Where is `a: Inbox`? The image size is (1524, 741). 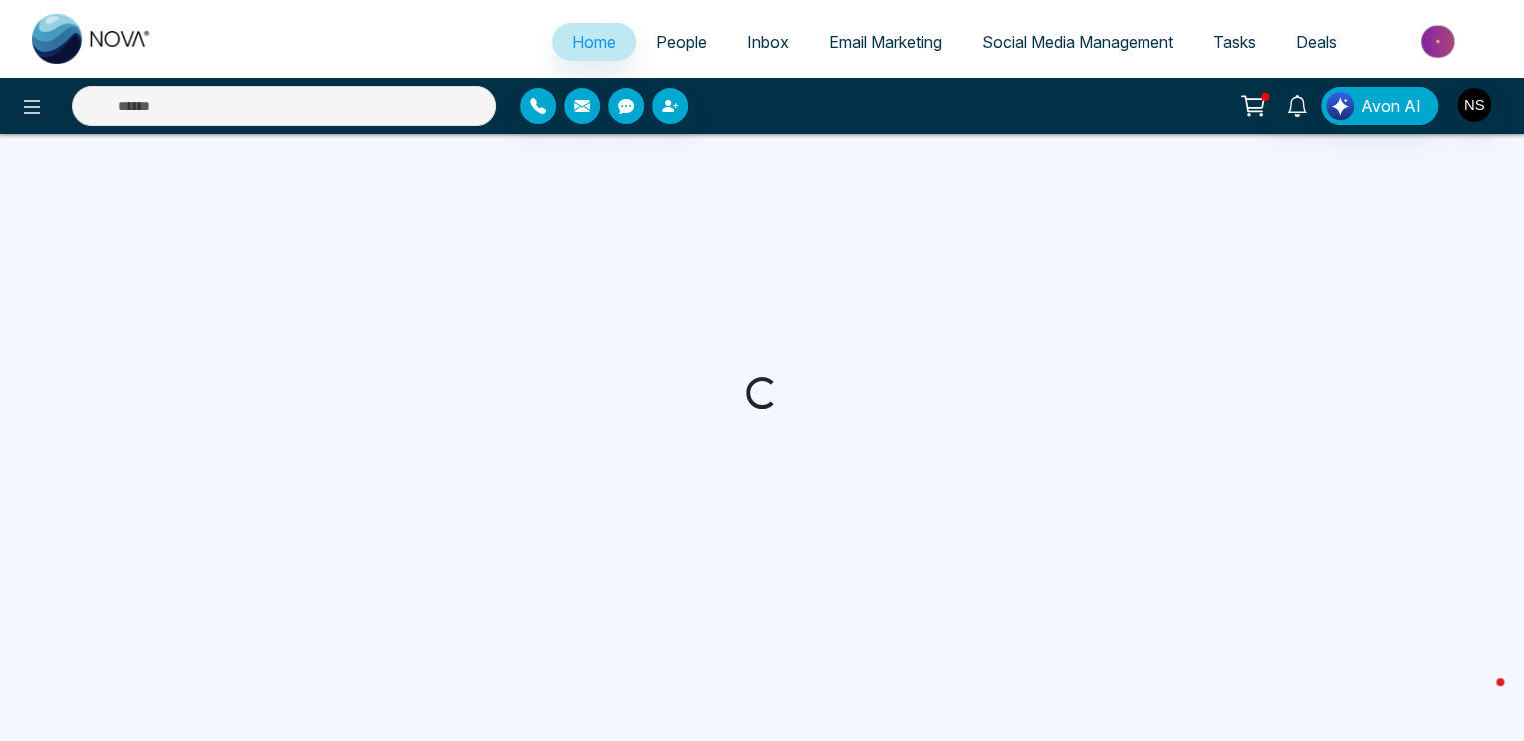
a: Inbox is located at coordinates (768, 42).